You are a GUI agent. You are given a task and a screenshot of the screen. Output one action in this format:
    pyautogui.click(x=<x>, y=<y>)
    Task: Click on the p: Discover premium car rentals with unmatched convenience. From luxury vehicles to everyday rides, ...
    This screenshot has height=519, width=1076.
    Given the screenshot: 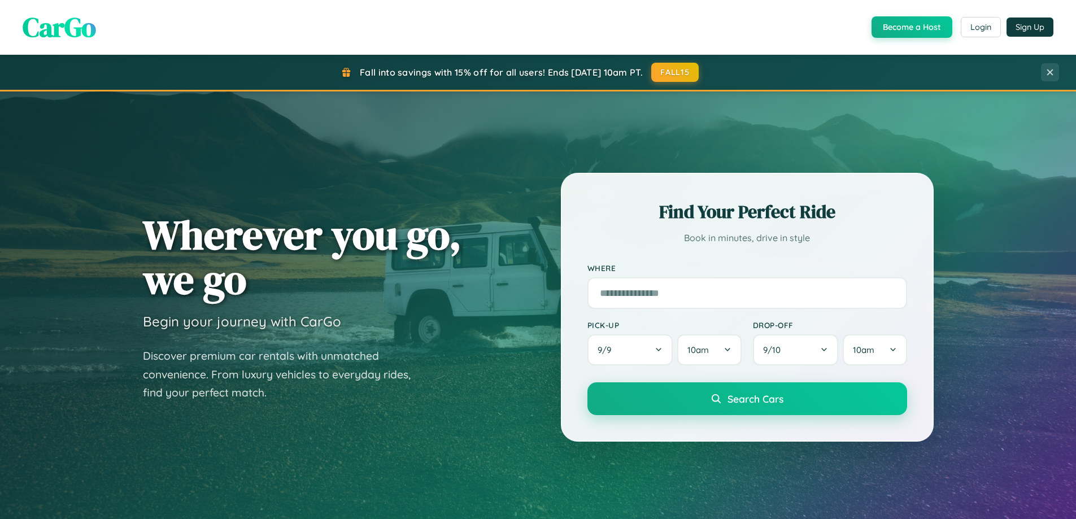 What is the action you would take?
    pyautogui.click(x=284, y=374)
    